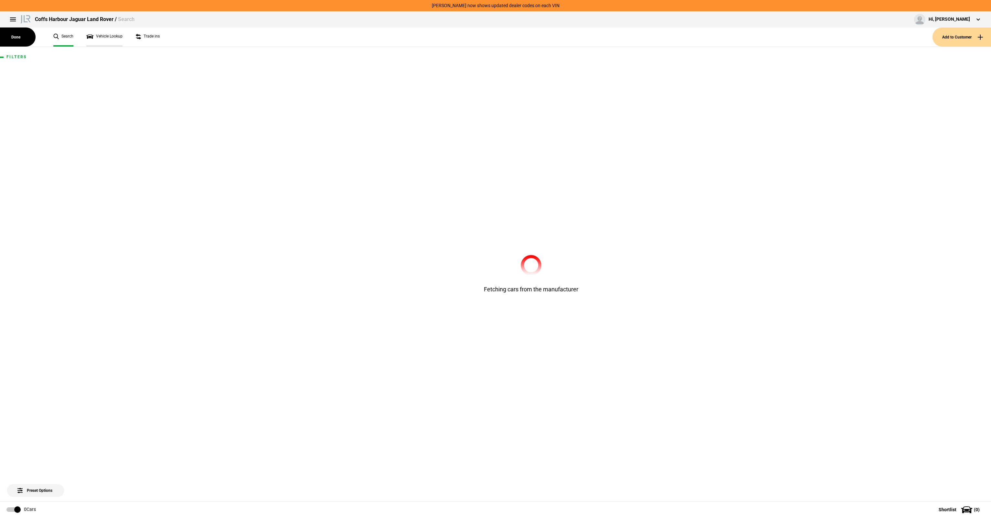 The image size is (991, 518). What do you see at coordinates (85, 19) in the screenshot?
I see `div: Coffs Harbour Jaguar Land Rover /` at bounding box center [85, 19].